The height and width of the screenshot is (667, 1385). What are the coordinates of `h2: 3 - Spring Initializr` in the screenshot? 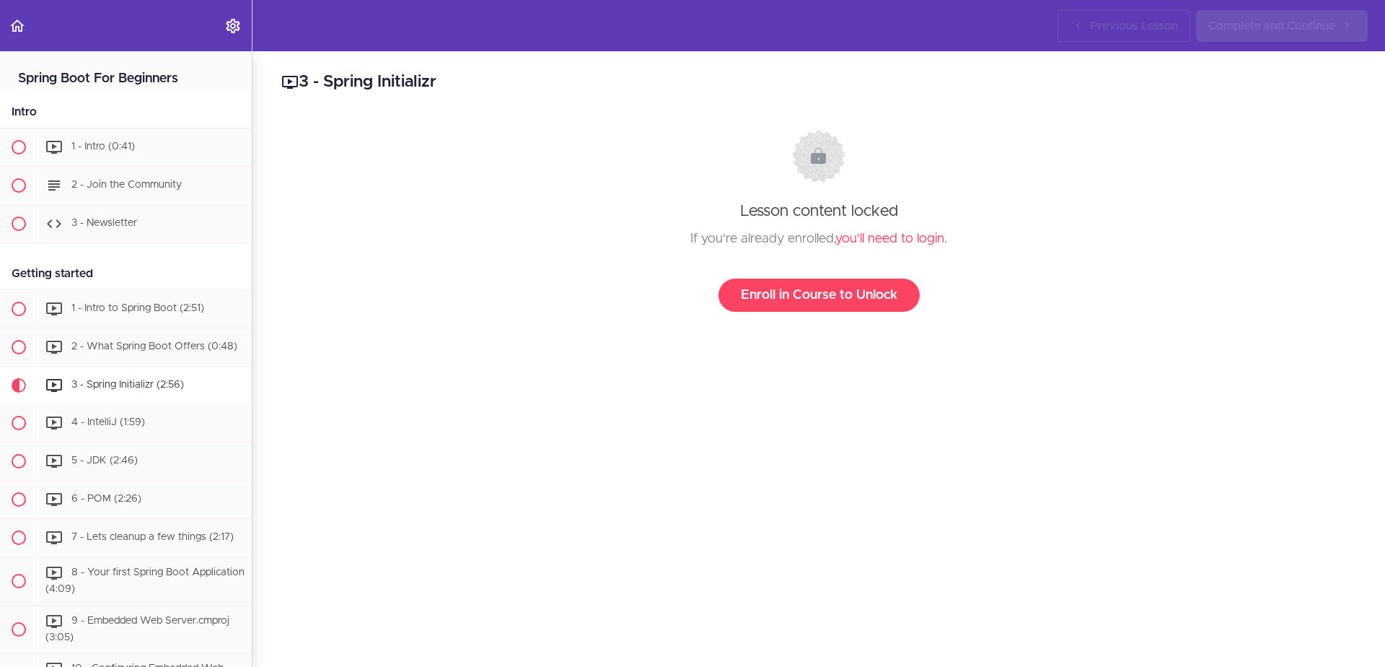 It's located at (819, 82).